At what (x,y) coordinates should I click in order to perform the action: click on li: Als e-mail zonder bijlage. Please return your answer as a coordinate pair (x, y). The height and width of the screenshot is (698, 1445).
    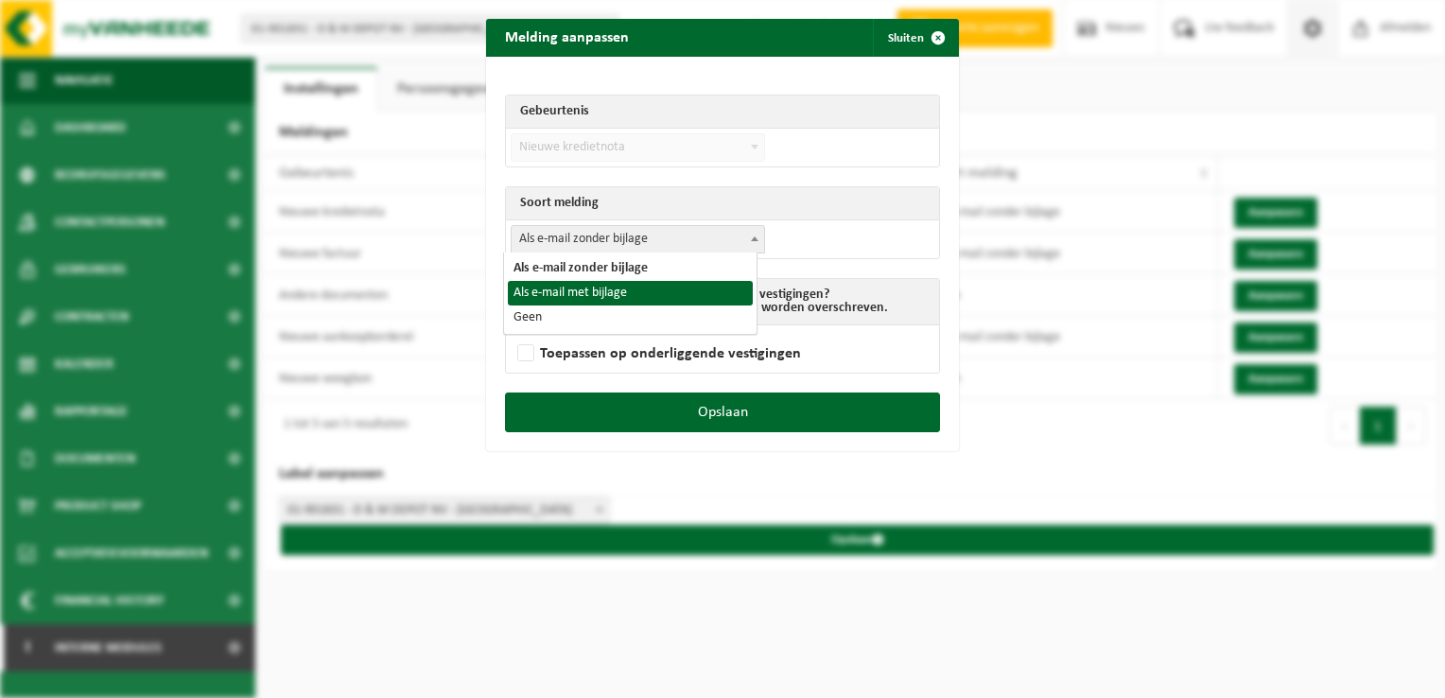
    Looking at the image, I should click on (630, 269).